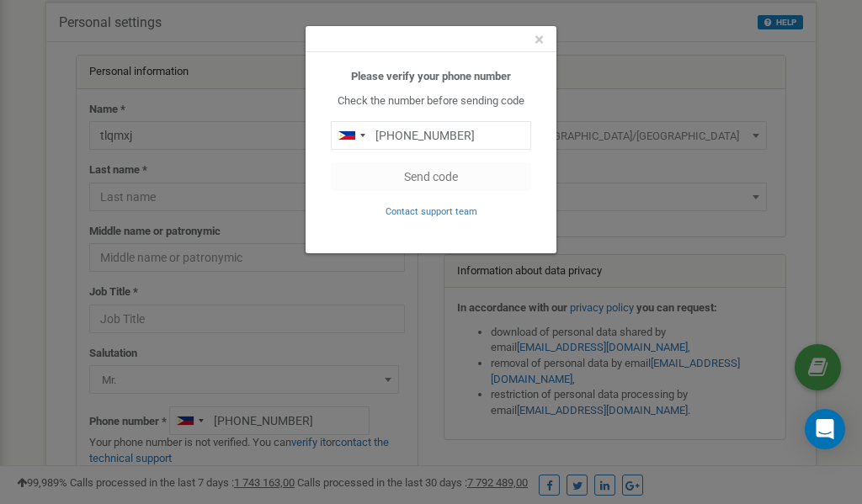  Describe the element at coordinates (351, 136) in the screenshot. I see `div: Telephone country code` at that location.